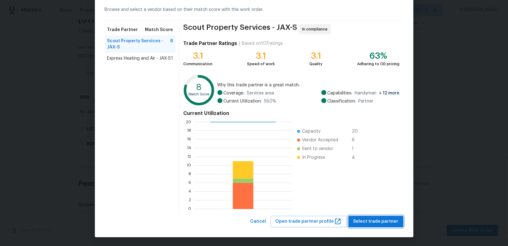  Describe the element at coordinates (190, 192) in the screenshot. I see `text: 4` at that location.